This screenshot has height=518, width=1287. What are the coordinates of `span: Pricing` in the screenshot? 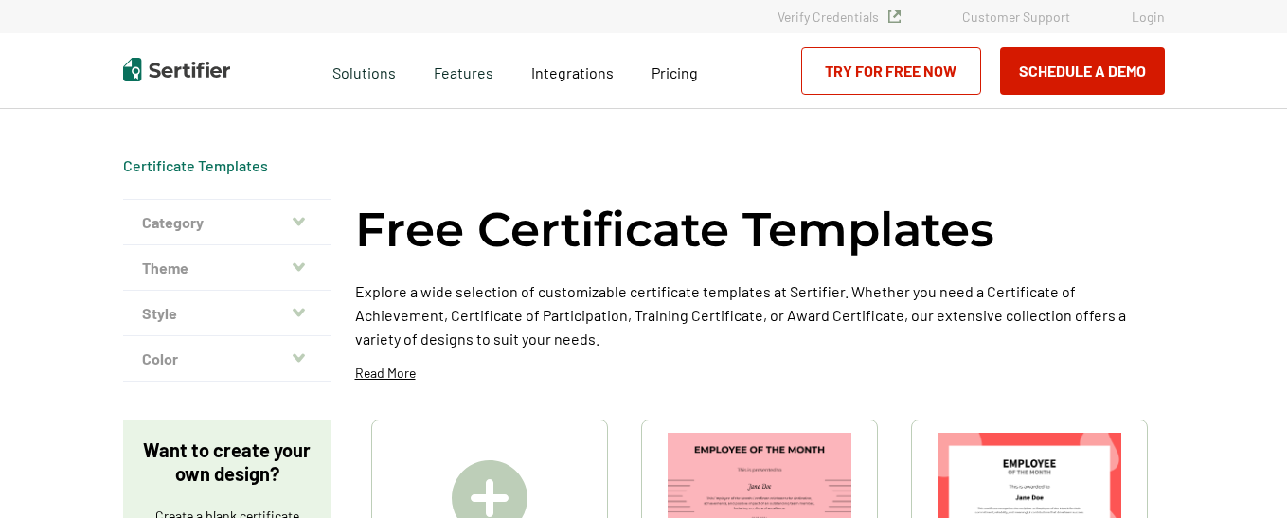 It's located at (674, 72).